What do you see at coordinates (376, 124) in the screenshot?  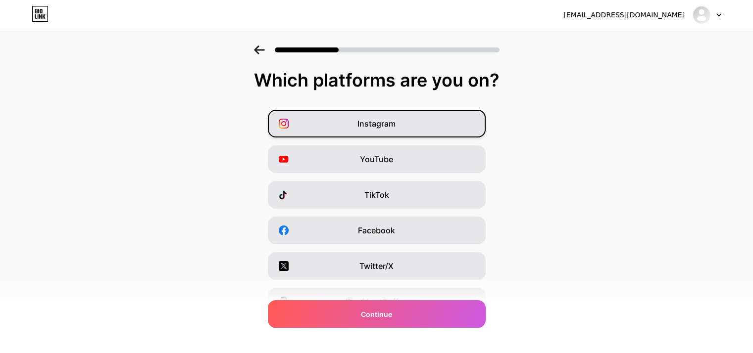 I see `span: Instagram` at bounding box center [376, 124].